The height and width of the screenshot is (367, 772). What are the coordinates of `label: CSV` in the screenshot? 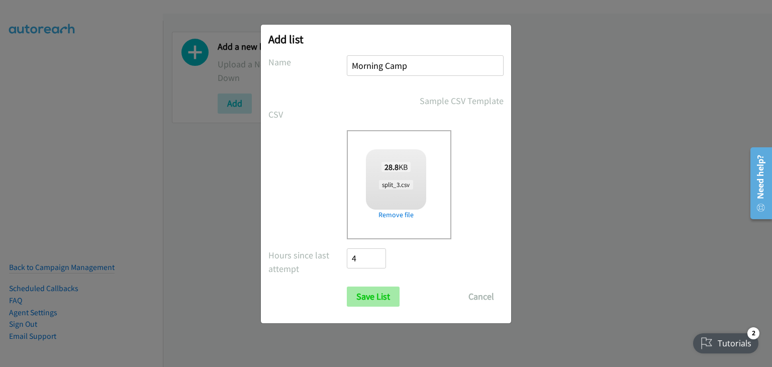 It's located at (308, 114).